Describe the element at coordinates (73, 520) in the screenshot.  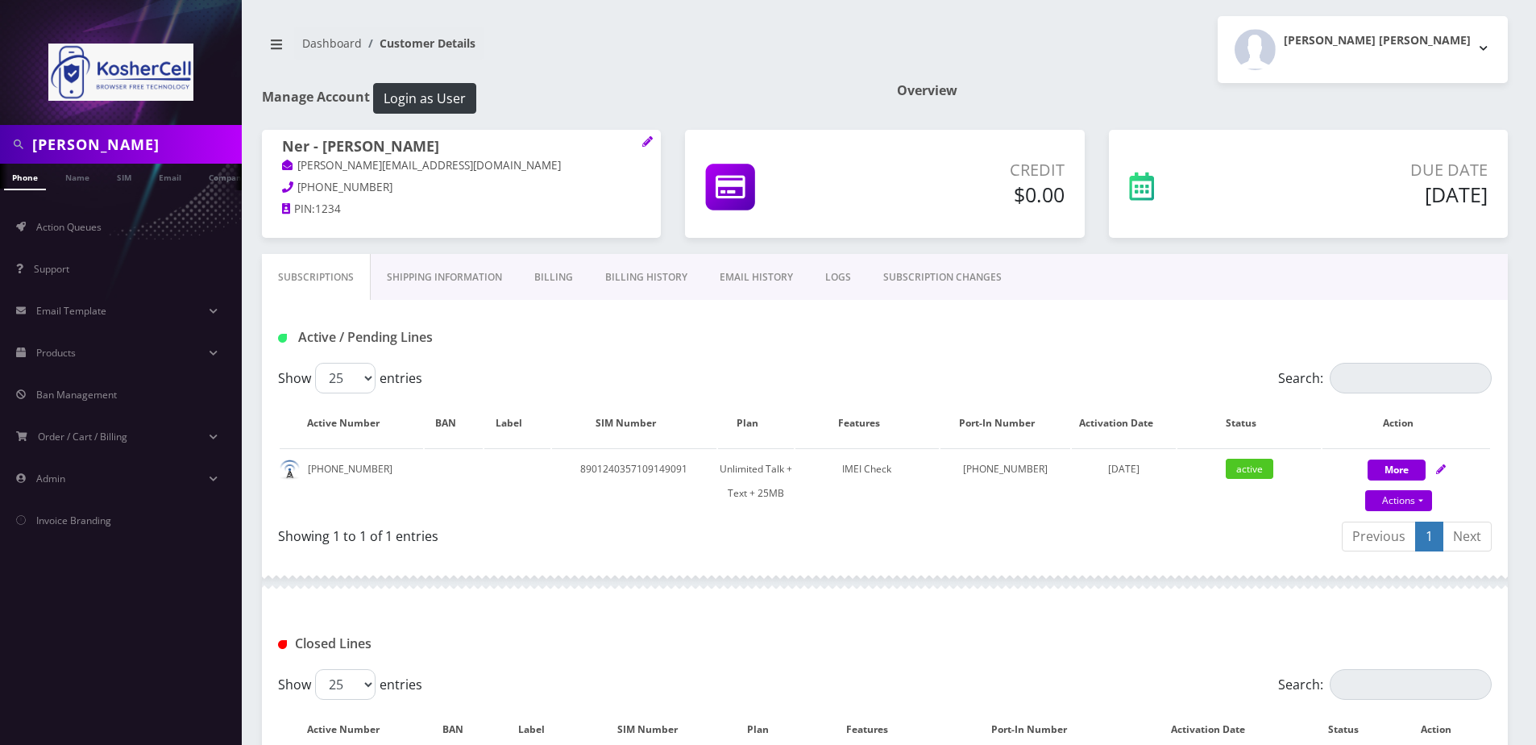
I see `span: Invoice Branding` at that location.